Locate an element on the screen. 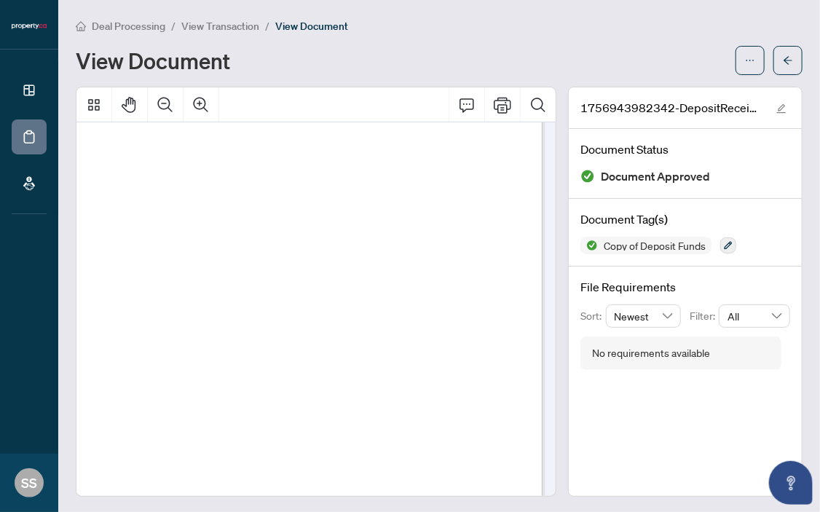 This screenshot has height=512, width=820. h4: File Requirements is located at coordinates (685, 287).